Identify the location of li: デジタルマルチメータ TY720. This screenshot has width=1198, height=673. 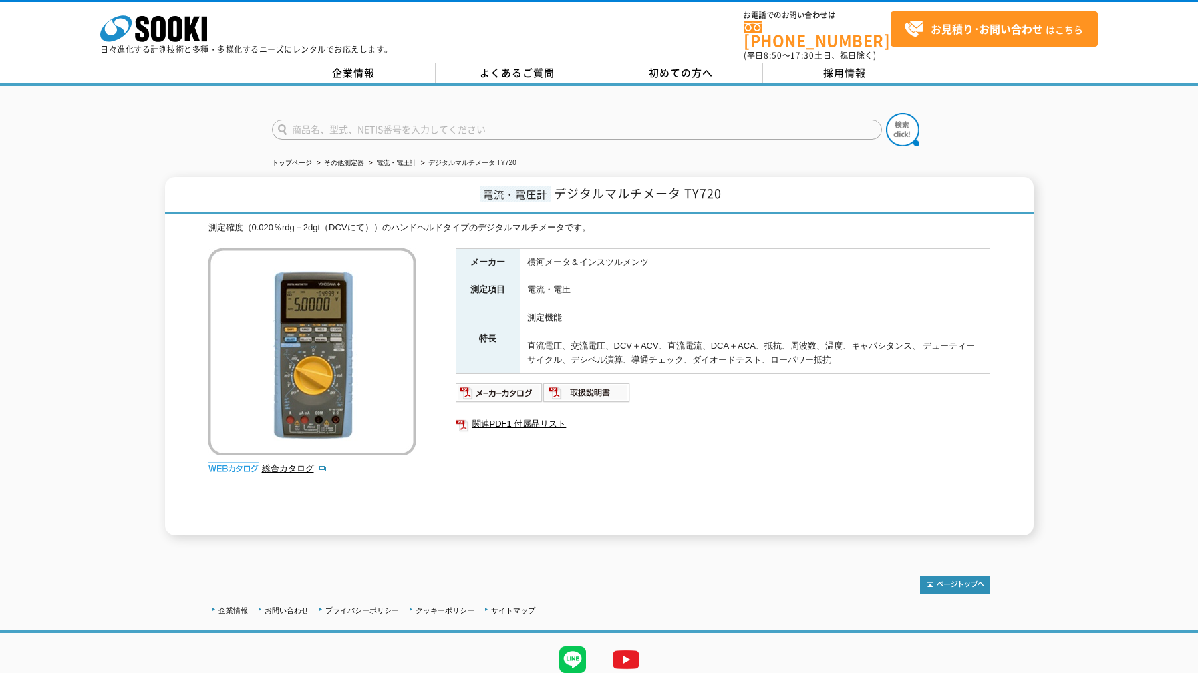
(467, 163).